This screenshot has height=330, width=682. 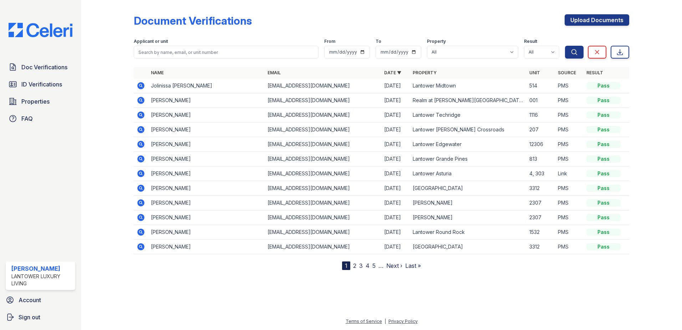 I want to click on td: Lantower Techridge, so click(x=468, y=115).